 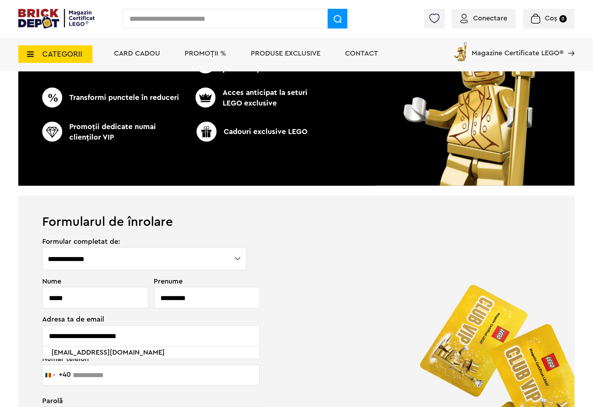 I want to click on div: +40, so click(x=65, y=375).